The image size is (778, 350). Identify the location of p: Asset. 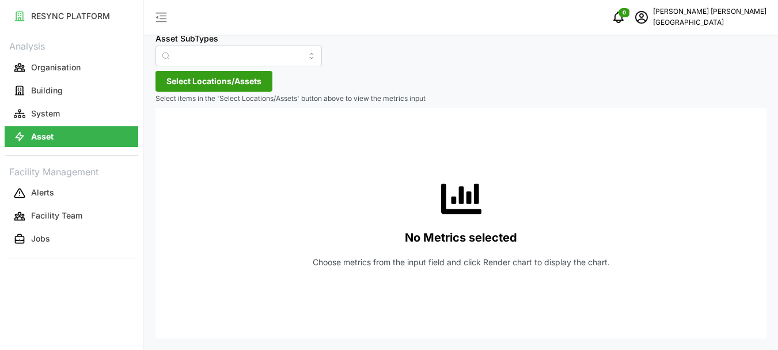
(42, 137).